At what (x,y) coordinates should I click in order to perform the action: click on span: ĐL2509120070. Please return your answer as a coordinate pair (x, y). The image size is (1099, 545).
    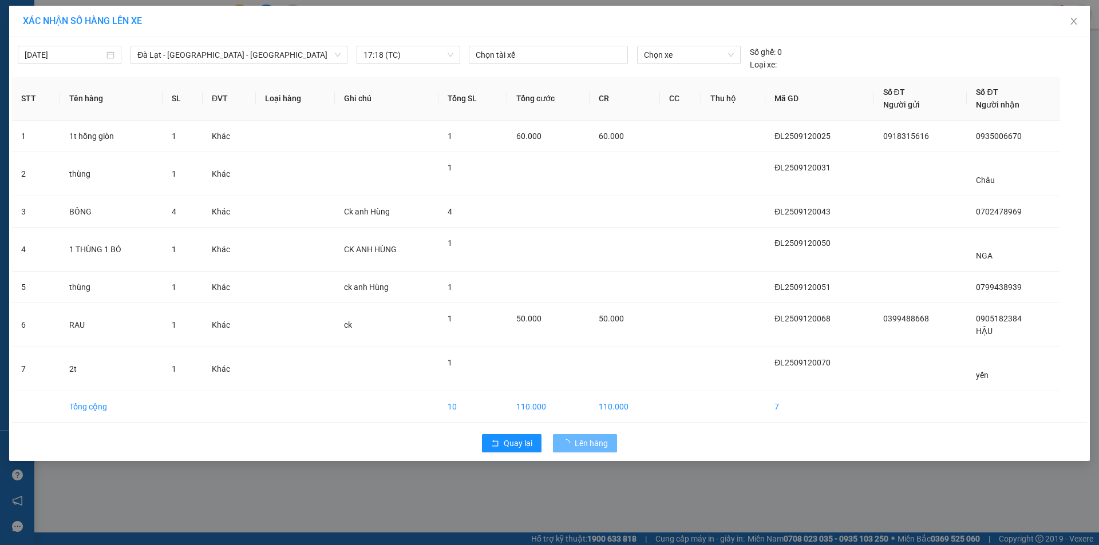
    Looking at the image, I should click on (802, 363).